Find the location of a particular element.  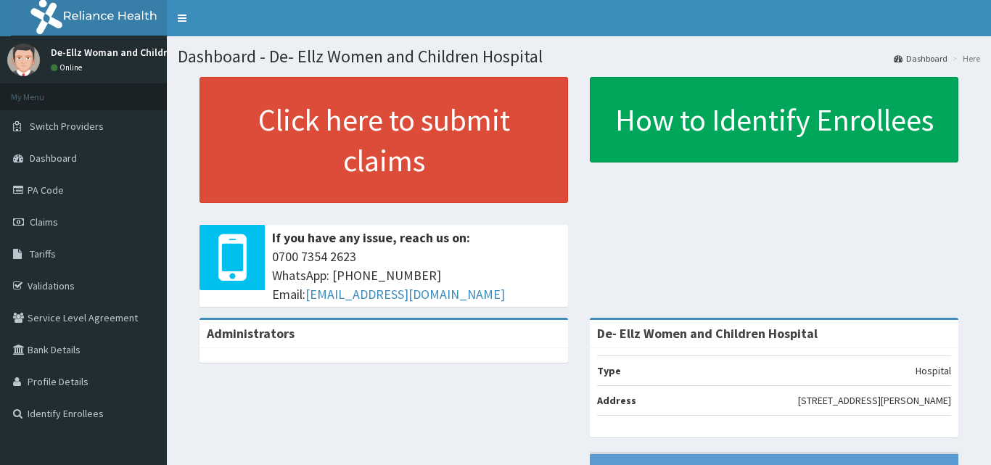

b: Address is located at coordinates (617, 400).